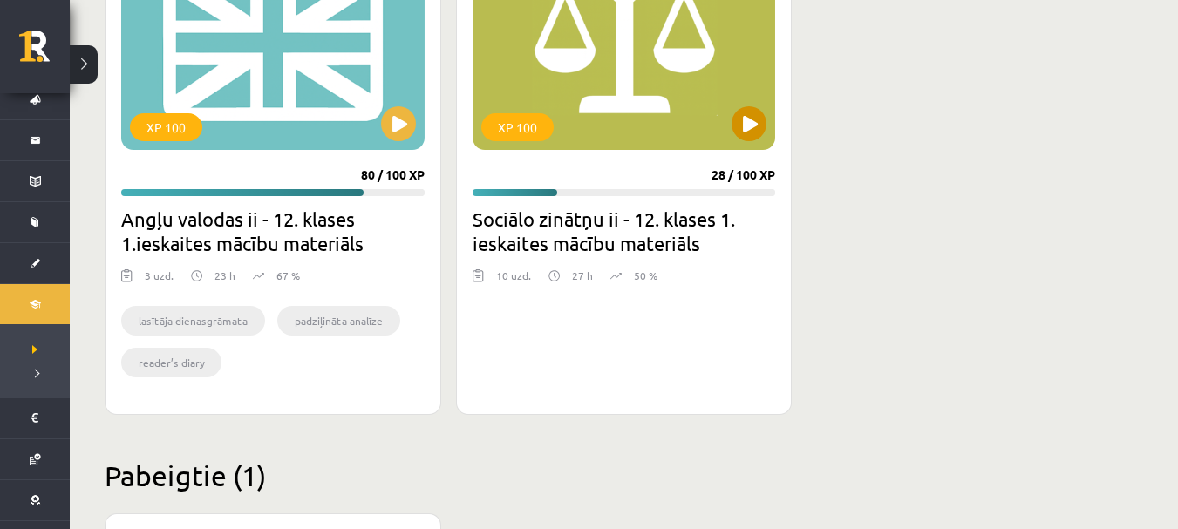  I want to click on div: 3 uzd., so click(159, 281).